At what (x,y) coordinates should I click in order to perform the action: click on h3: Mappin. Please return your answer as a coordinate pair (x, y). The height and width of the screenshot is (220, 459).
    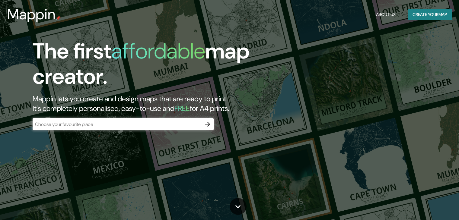
    Looking at the image, I should click on (31, 14).